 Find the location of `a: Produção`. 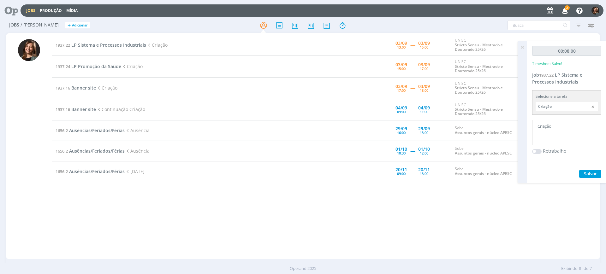

a: Produção is located at coordinates (51, 10).